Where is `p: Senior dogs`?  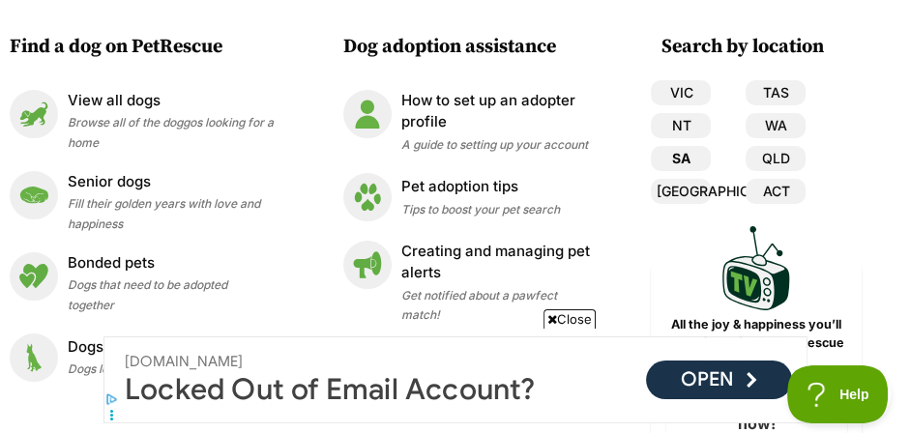 p: Senior dogs is located at coordinates (171, 182).